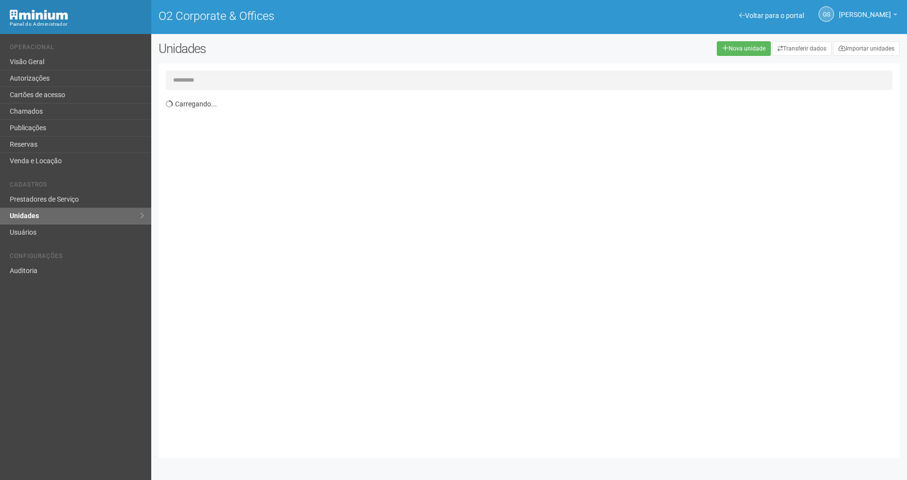 The height and width of the screenshot is (480, 907). I want to click on a: Nova unidade, so click(743, 49).